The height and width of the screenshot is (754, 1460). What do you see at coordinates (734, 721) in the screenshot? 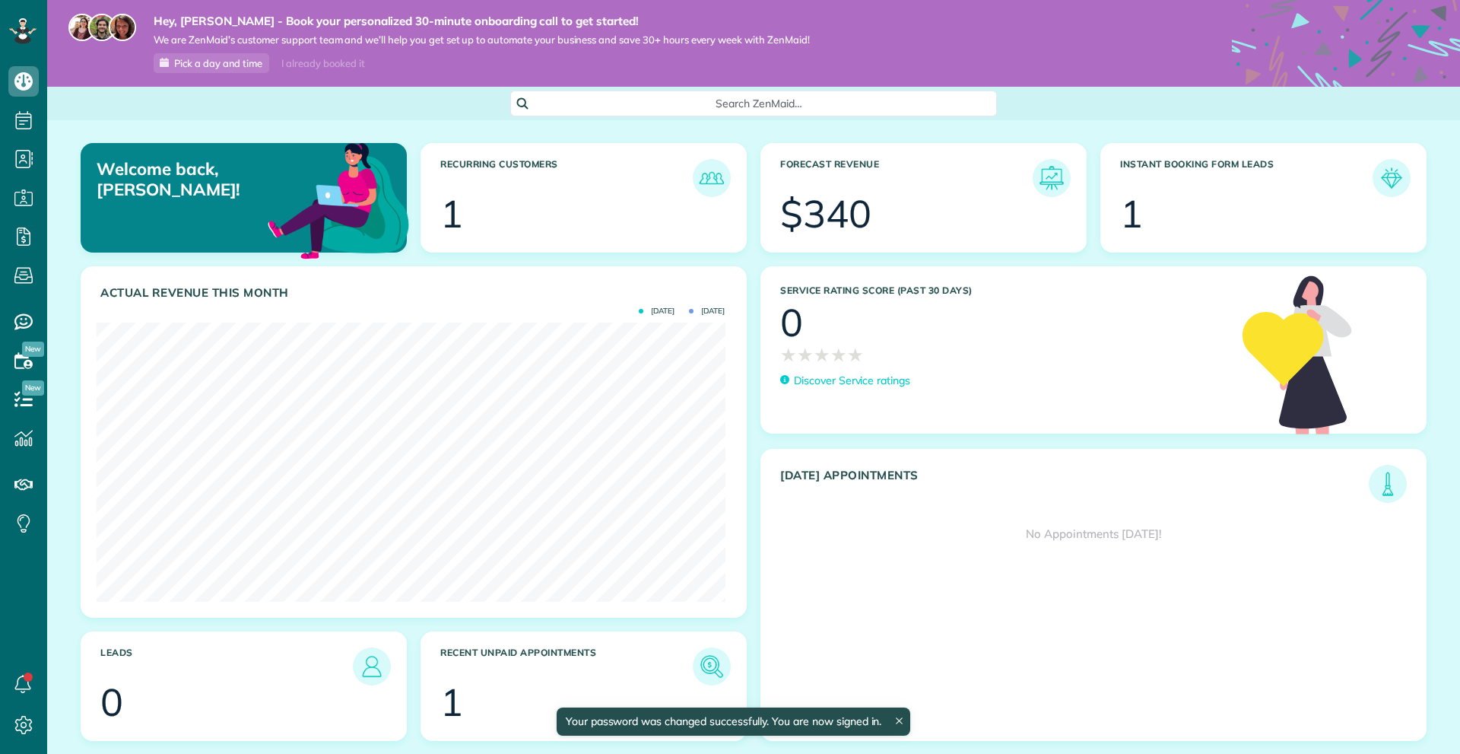
I see `div: Your password was changed successfully. You are now signed in.` at bounding box center [734, 721].